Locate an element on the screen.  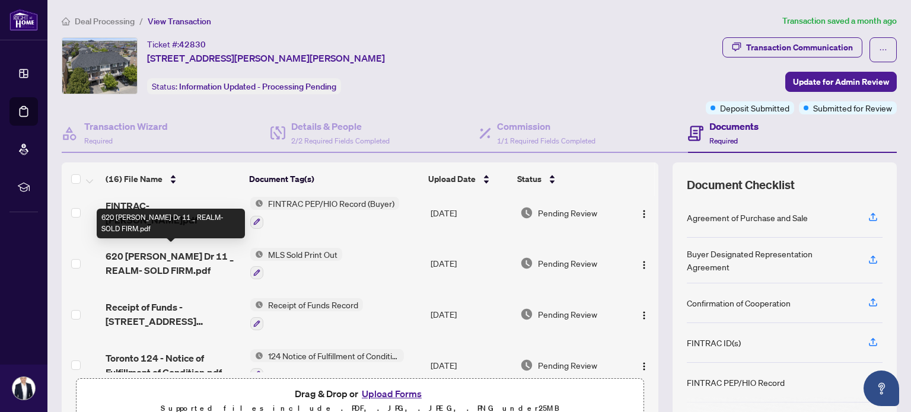
button: Status Icon124 Notice of Fulfillment of Condition(s) - Agreement of Purchase and Sale is located at coordinates (327, 365).